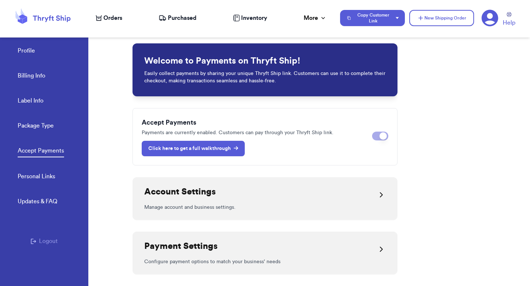  Describe the element at coordinates (26, 51) in the screenshot. I see `a: Profile` at that location.